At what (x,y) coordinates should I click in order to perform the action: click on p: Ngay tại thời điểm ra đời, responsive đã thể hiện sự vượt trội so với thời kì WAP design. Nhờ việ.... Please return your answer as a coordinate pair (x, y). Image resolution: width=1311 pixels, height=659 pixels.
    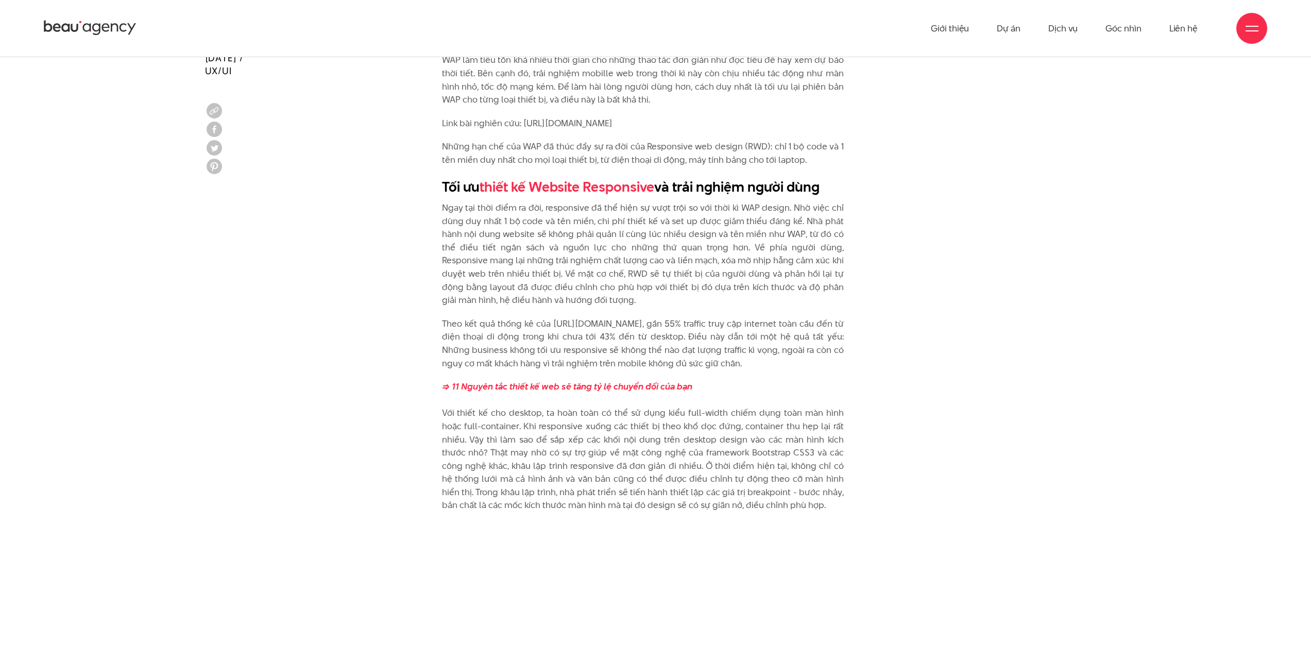
    Looking at the image, I should click on (643, 254).